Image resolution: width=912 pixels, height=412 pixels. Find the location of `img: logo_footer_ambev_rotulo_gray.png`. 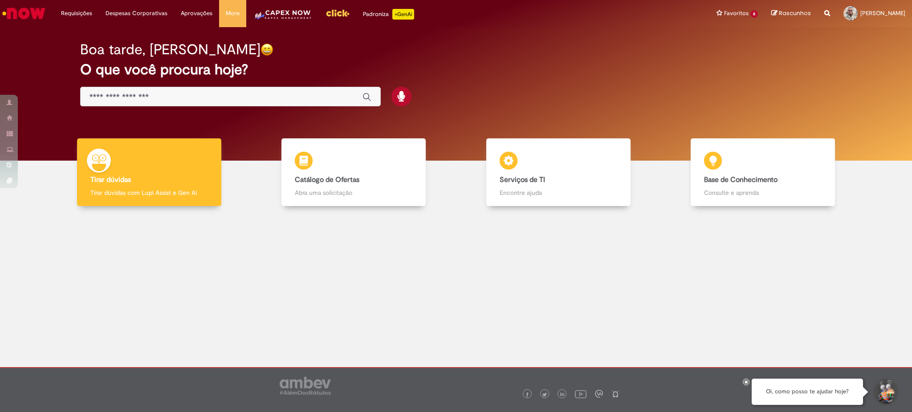

img: logo_footer_ambev_rotulo_gray.png is located at coordinates (305, 386).